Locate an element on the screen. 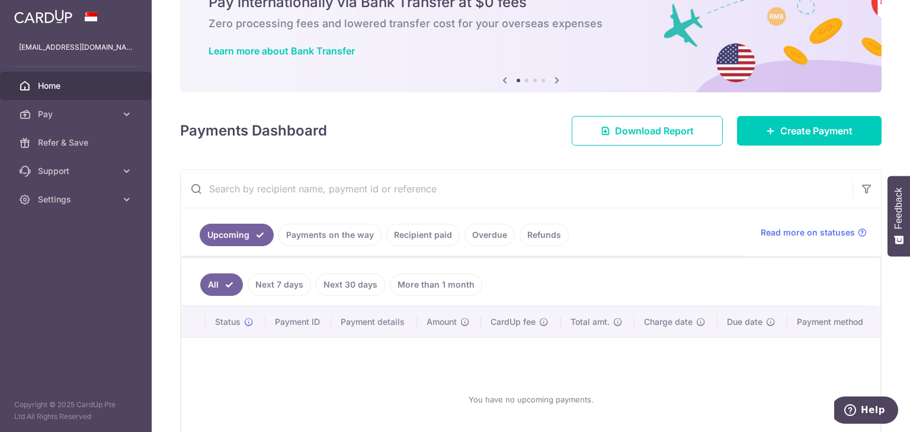 Image resolution: width=910 pixels, height=432 pixels. span: Due date is located at coordinates (744, 322).